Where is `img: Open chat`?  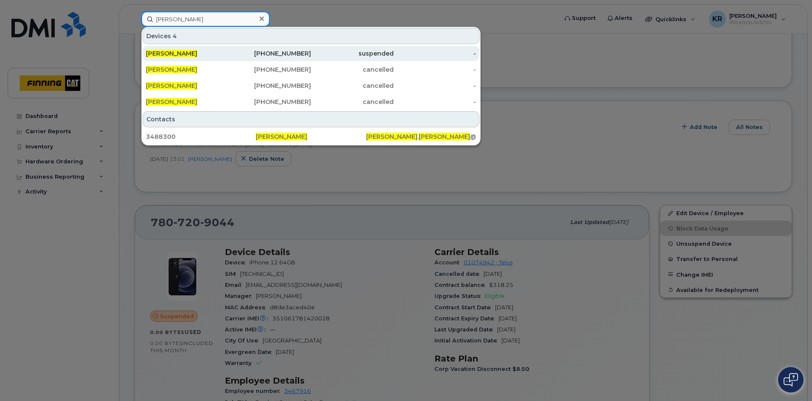 img: Open chat is located at coordinates (790, 380).